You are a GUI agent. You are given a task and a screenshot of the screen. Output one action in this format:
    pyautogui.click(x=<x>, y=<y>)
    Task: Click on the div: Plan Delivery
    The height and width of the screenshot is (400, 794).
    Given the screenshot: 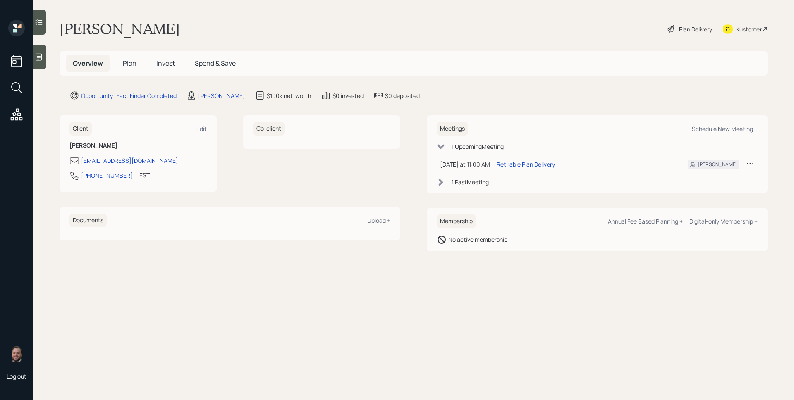 What is the action you would take?
    pyautogui.click(x=695, y=29)
    